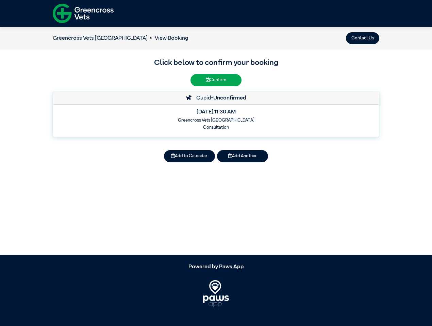  What do you see at coordinates (83, 13) in the screenshot?
I see `img: f-logo` at bounding box center [83, 13].